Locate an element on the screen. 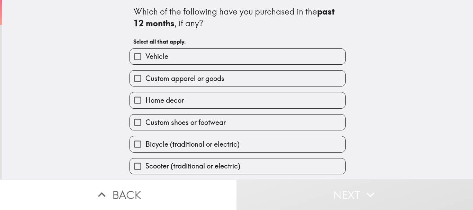 The height and width of the screenshot is (210, 473). span: Custom shoes or footwear is located at coordinates (186, 123).